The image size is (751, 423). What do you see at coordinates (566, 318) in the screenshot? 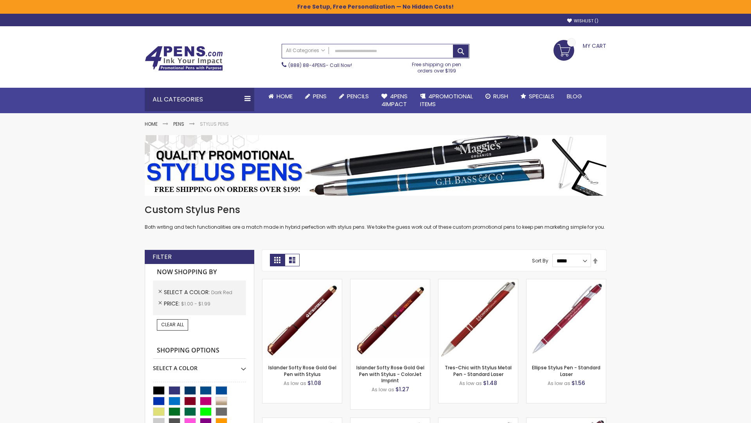
I see `img: Ellipse Stylus Pen - Standard Laser-Dark Red` at bounding box center [566, 318].